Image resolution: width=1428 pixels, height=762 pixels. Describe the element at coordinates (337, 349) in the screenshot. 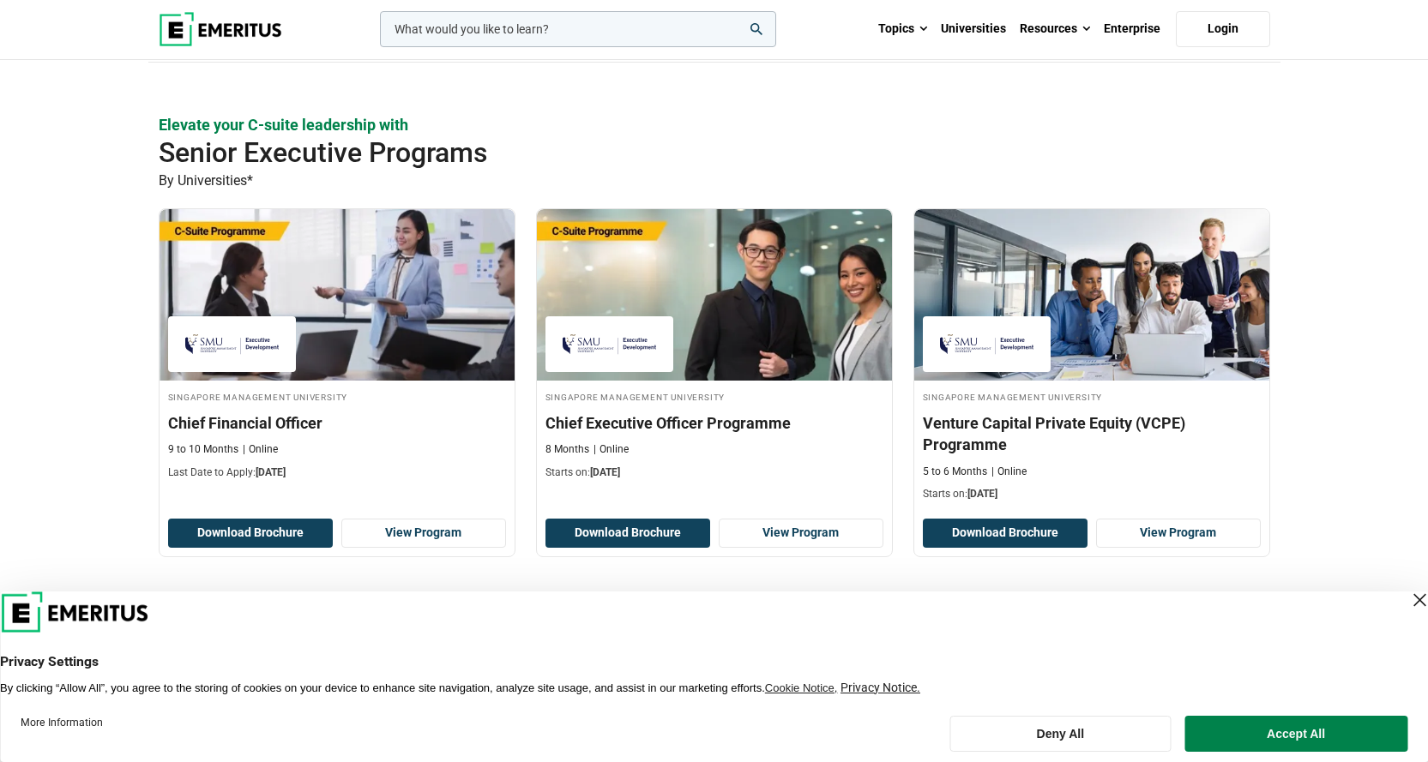

I see `a: Leadership Course by Singapore Management University - October 13, 2025 Singapore Management Univ...` at that location.